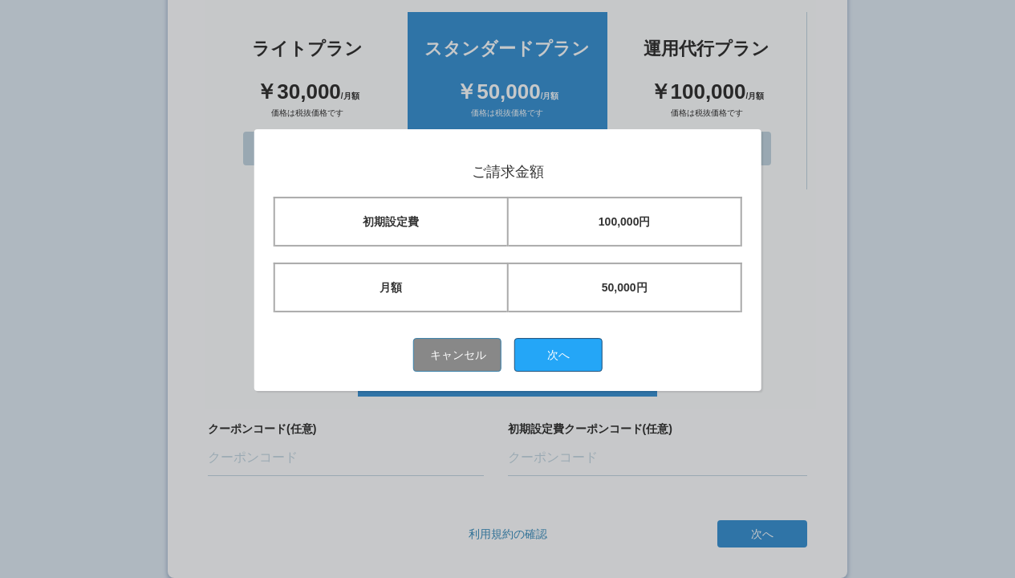 Image resolution: width=1015 pixels, height=578 pixels. I want to click on button: キャンセル, so click(457, 355).